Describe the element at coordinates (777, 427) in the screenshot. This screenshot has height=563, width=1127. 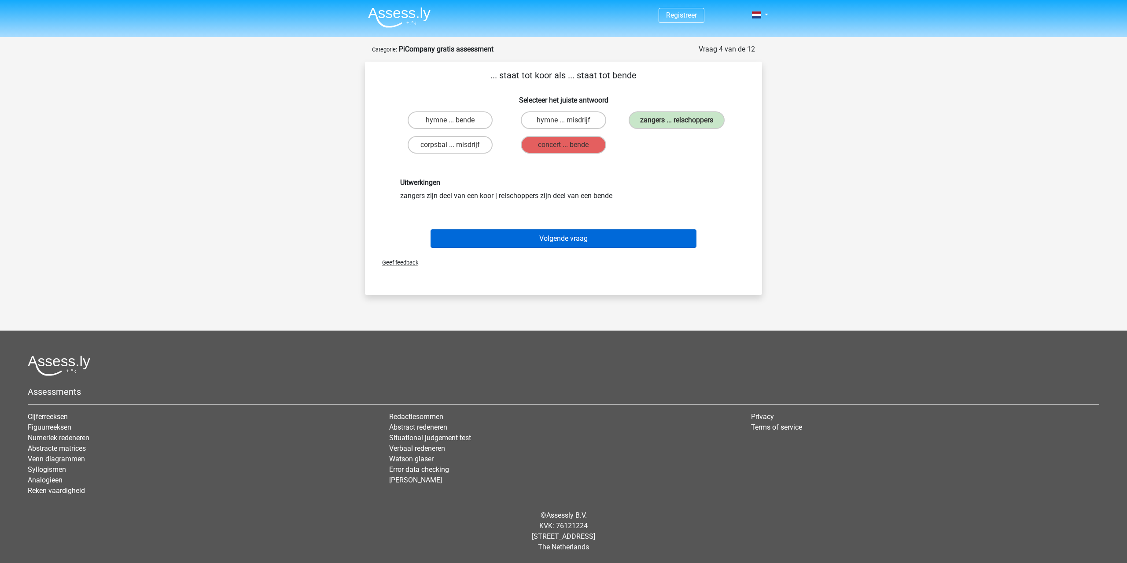
I see `a: Terms of service` at that location.